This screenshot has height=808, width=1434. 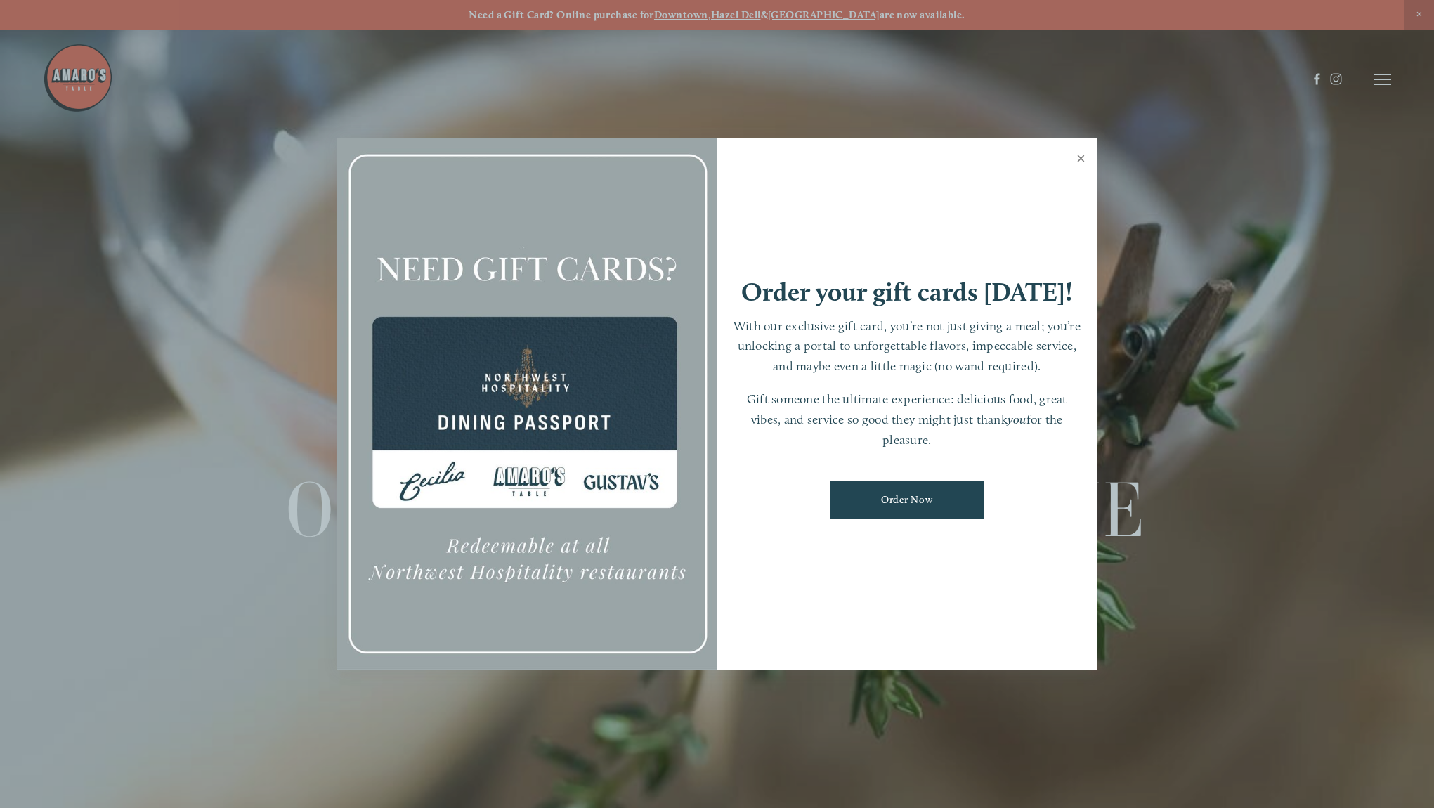 What do you see at coordinates (1081, 160) in the screenshot?
I see `a: Close` at bounding box center [1081, 160].